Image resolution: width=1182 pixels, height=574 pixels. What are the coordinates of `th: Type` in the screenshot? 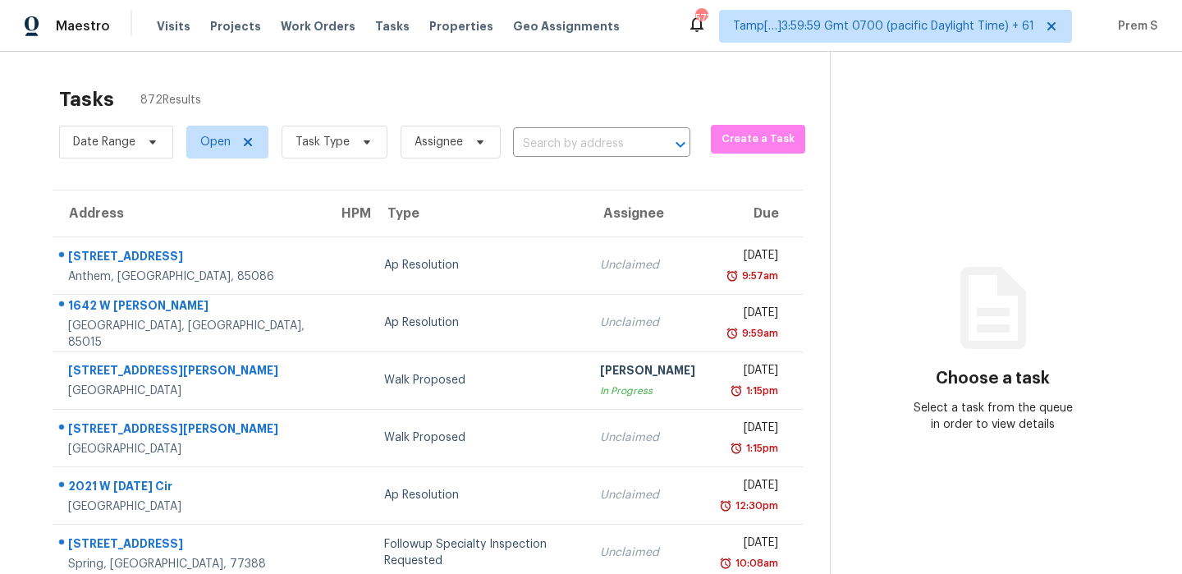 It's located at (479, 213).